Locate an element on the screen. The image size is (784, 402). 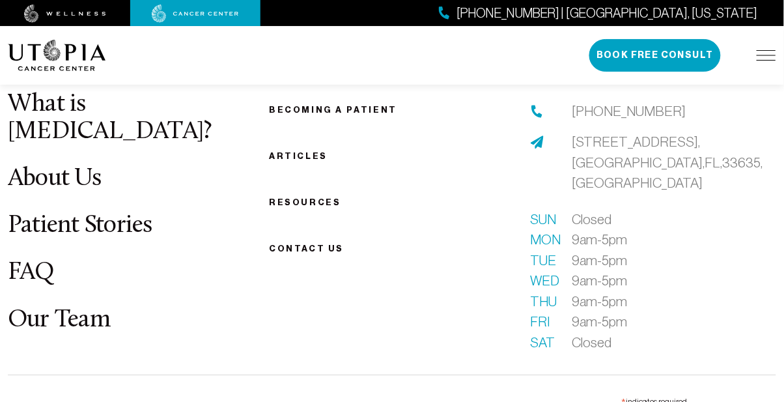
span: Tue is located at coordinates (544, 261).